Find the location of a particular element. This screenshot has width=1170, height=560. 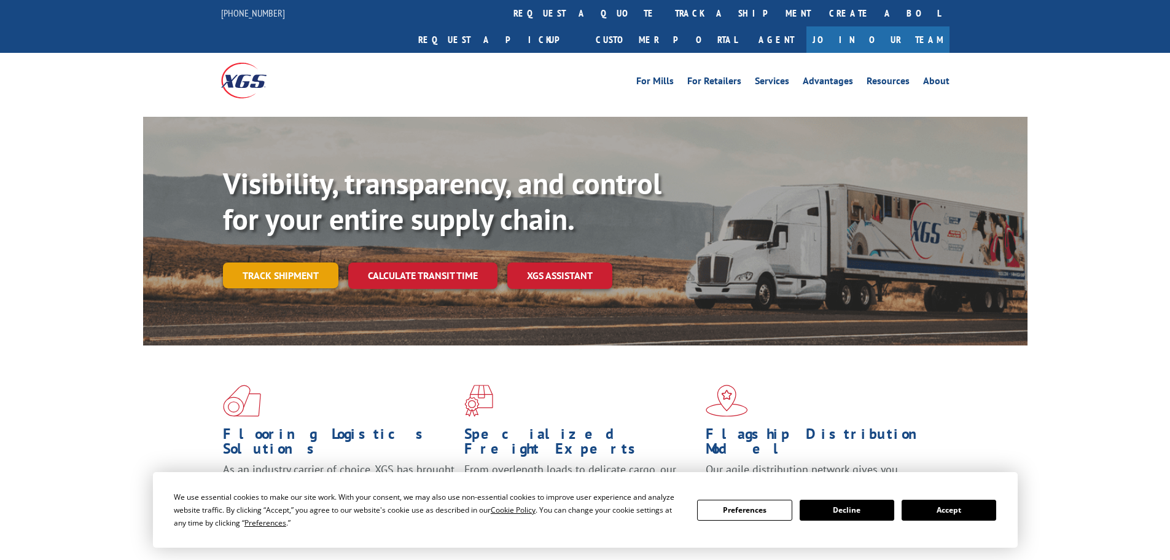

a: Join Our Team is located at coordinates (878, 39).